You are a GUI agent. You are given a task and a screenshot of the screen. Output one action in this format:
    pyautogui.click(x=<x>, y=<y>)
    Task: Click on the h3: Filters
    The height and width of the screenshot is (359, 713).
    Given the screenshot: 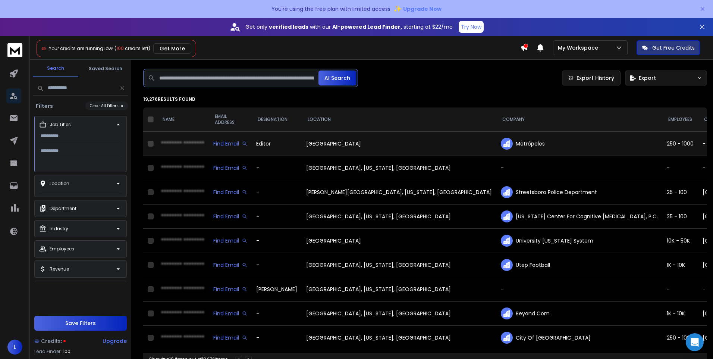 What is the action you would take?
    pyautogui.click(x=44, y=106)
    